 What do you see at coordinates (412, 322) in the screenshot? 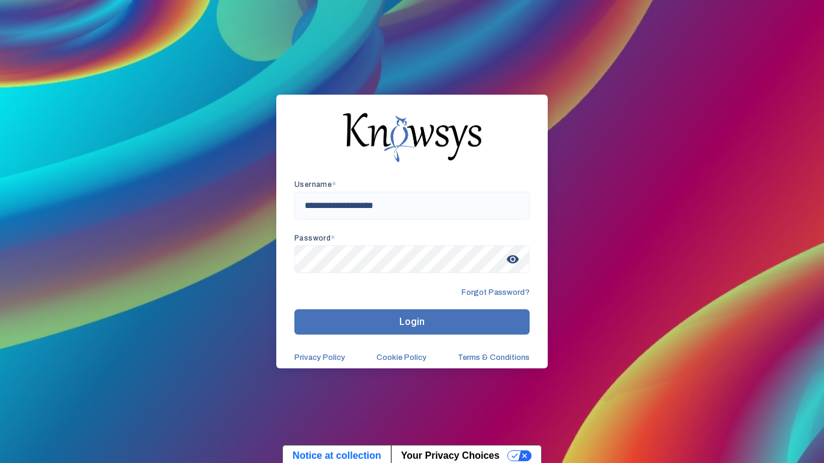
I see `button: Login` at bounding box center [412, 322].